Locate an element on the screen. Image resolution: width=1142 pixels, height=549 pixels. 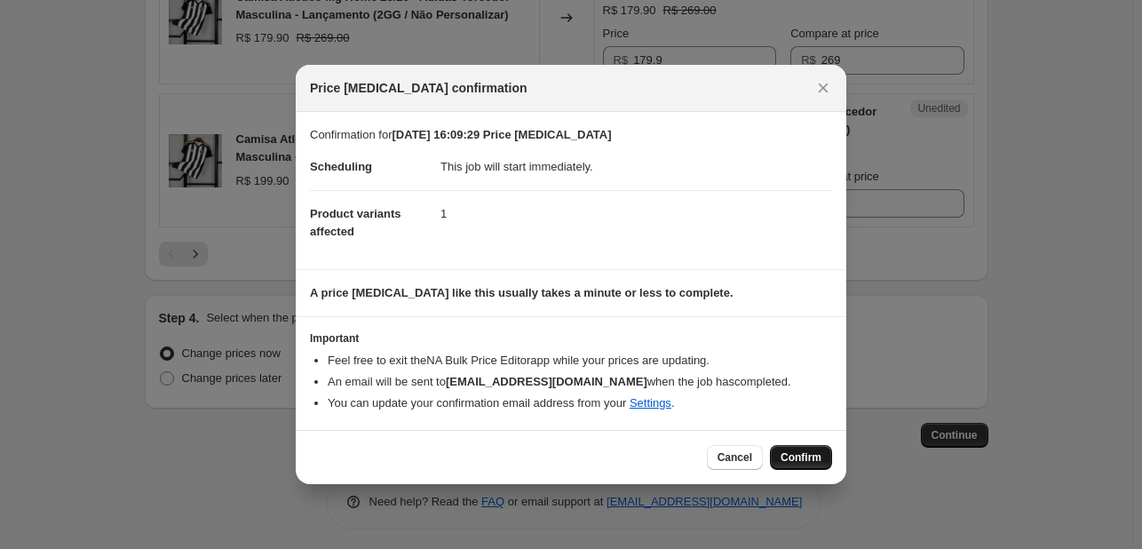
li: An email will be sent to when the job has completed . is located at coordinates (580, 382).